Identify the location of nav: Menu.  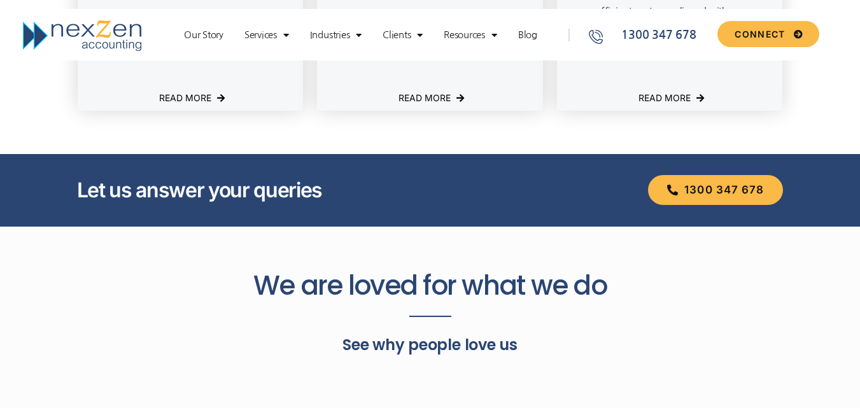
(360, 35).